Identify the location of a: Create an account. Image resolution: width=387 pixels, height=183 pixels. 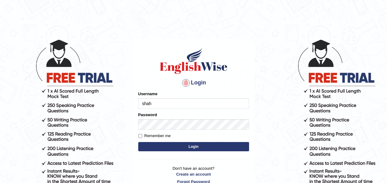
(194, 174).